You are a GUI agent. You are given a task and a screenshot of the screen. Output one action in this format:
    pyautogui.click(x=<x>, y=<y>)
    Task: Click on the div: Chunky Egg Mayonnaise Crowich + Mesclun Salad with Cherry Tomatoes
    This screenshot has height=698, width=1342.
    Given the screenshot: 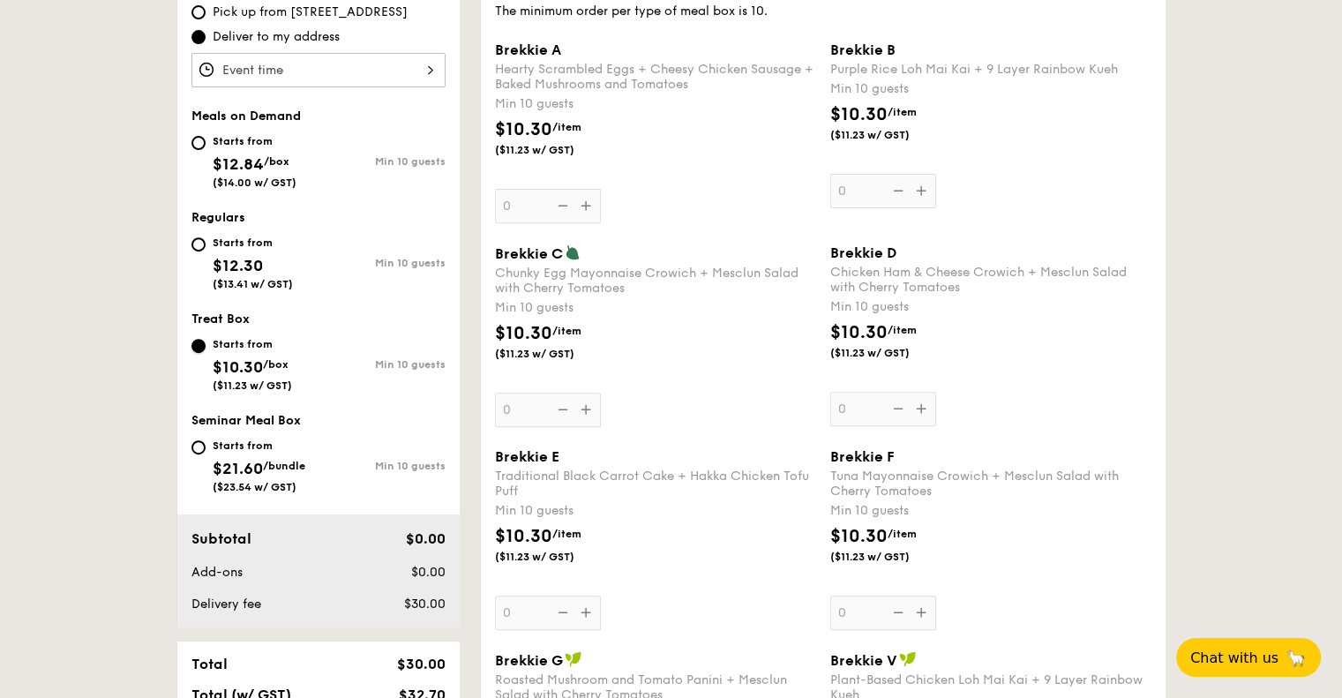 What is the action you would take?
    pyautogui.click(x=655, y=281)
    